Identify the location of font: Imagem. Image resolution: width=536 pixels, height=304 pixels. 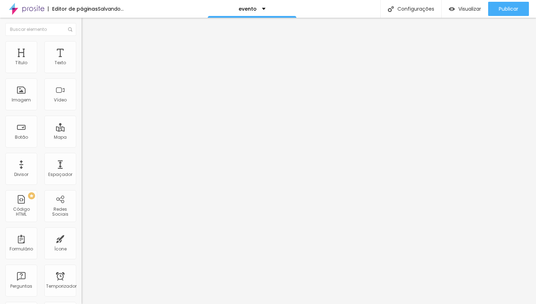
(21, 100).